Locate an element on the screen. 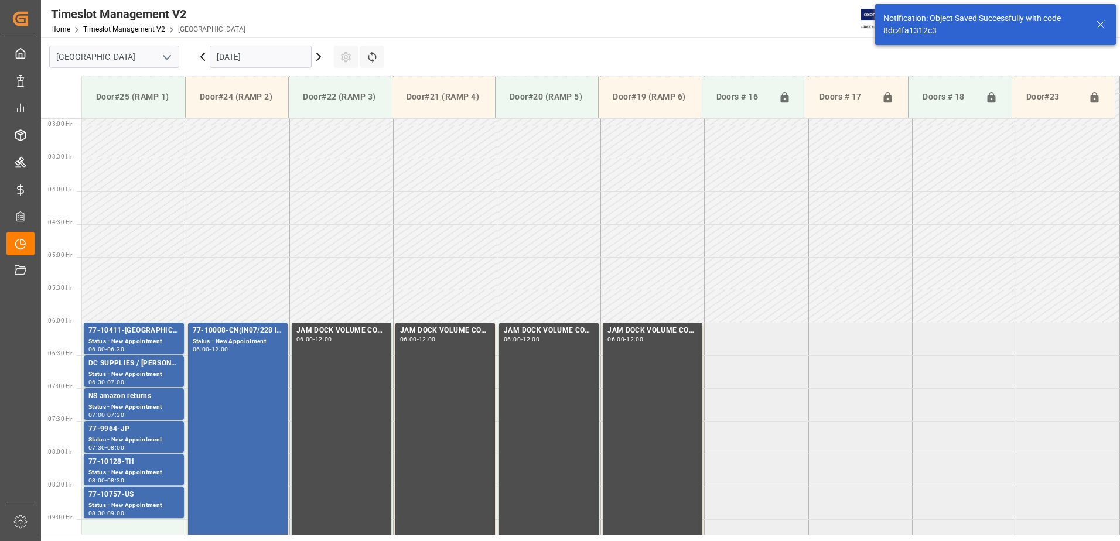 The height and width of the screenshot is (541, 1120). span: 08:00 Hr is located at coordinates (60, 452).